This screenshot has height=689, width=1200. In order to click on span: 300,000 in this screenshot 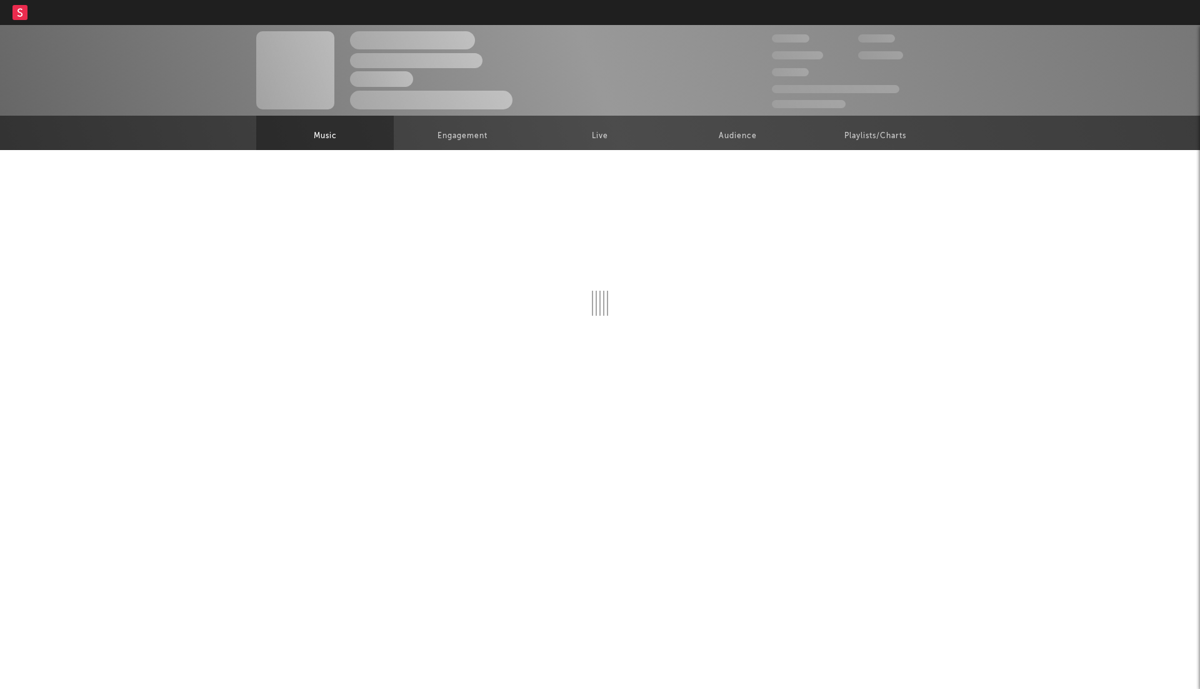, I will do `click(791, 38)`.